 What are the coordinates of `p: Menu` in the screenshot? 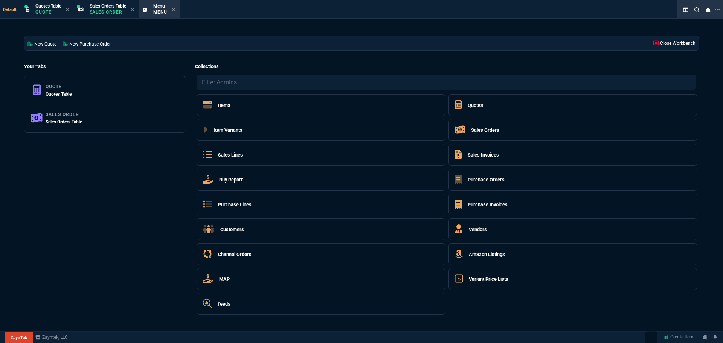 It's located at (161, 12).